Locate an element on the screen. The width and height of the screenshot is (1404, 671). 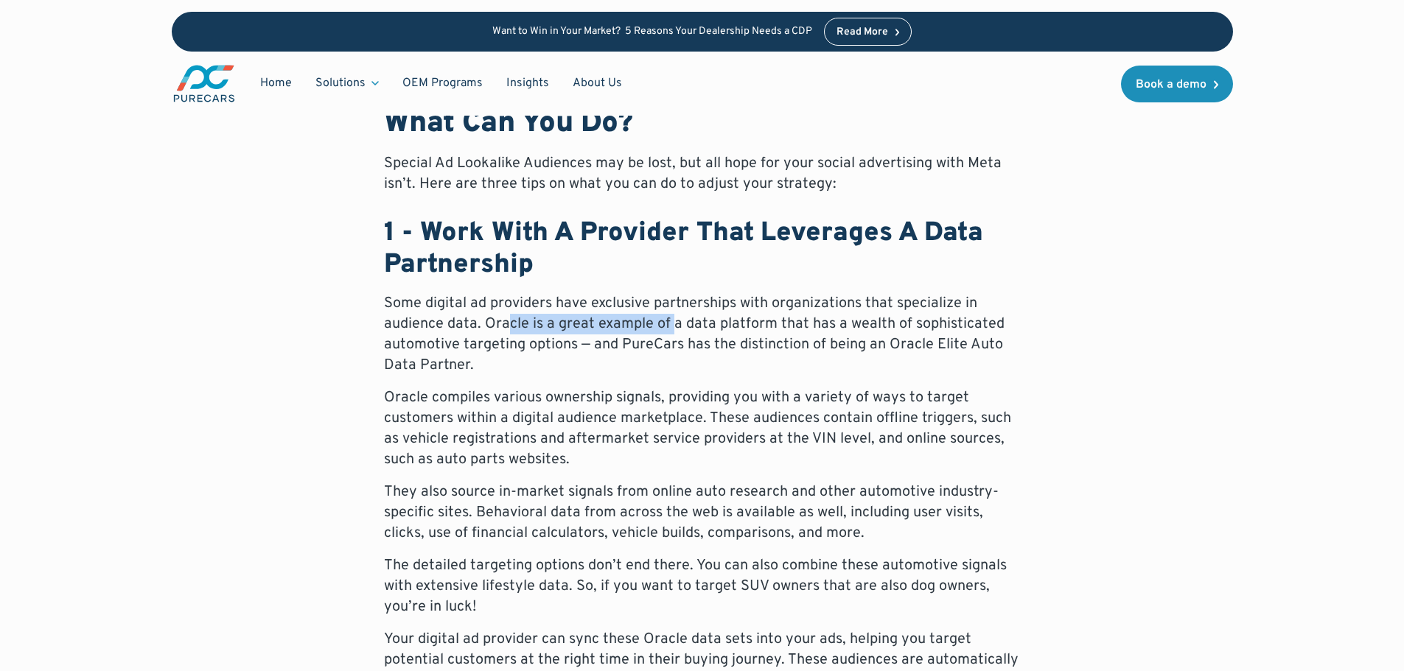
p: Special Ad Lookalike Audiences may be lost, but all hope for your social advertising with Meta is... is located at coordinates (702, 174).